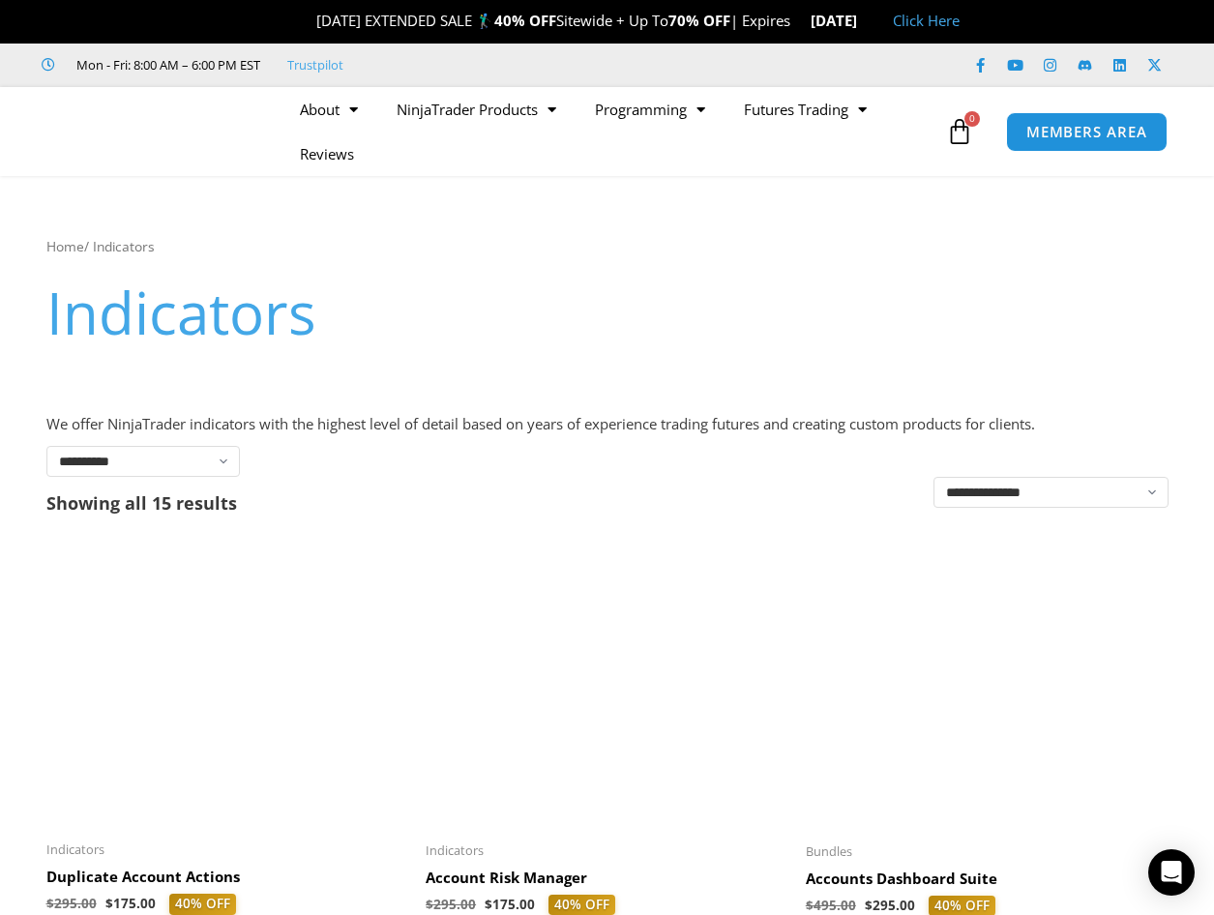 This screenshot has height=915, width=1214. Describe the element at coordinates (315, 65) in the screenshot. I see `a: Trustpilot` at that location.